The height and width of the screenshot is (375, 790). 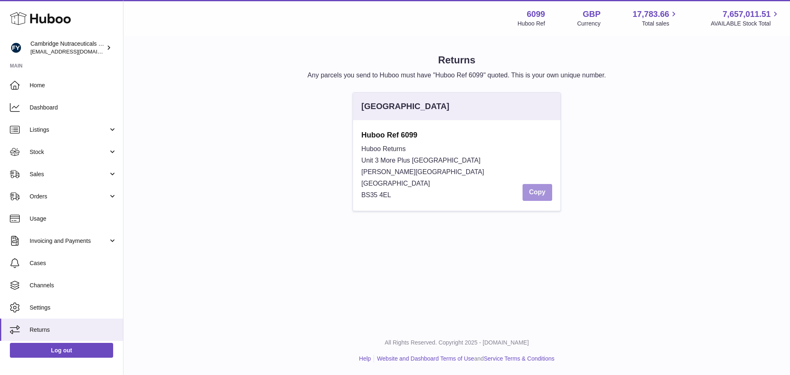 What do you see at coordinates (426, 358) in the screenshot?
I see `a: Website and Dashboard Terms of Use` at bounding box center [426, 358].